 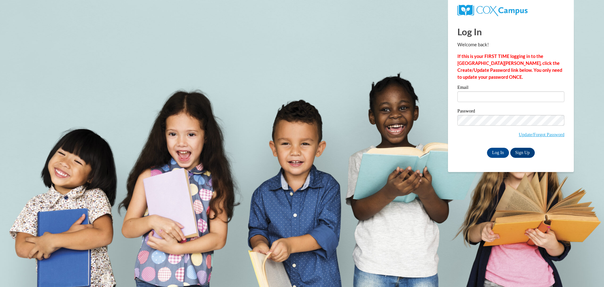 What do you see at coordinates (511, 31) in the screenshot?
I see `h1: Log In` at bounding box center [511, 31].